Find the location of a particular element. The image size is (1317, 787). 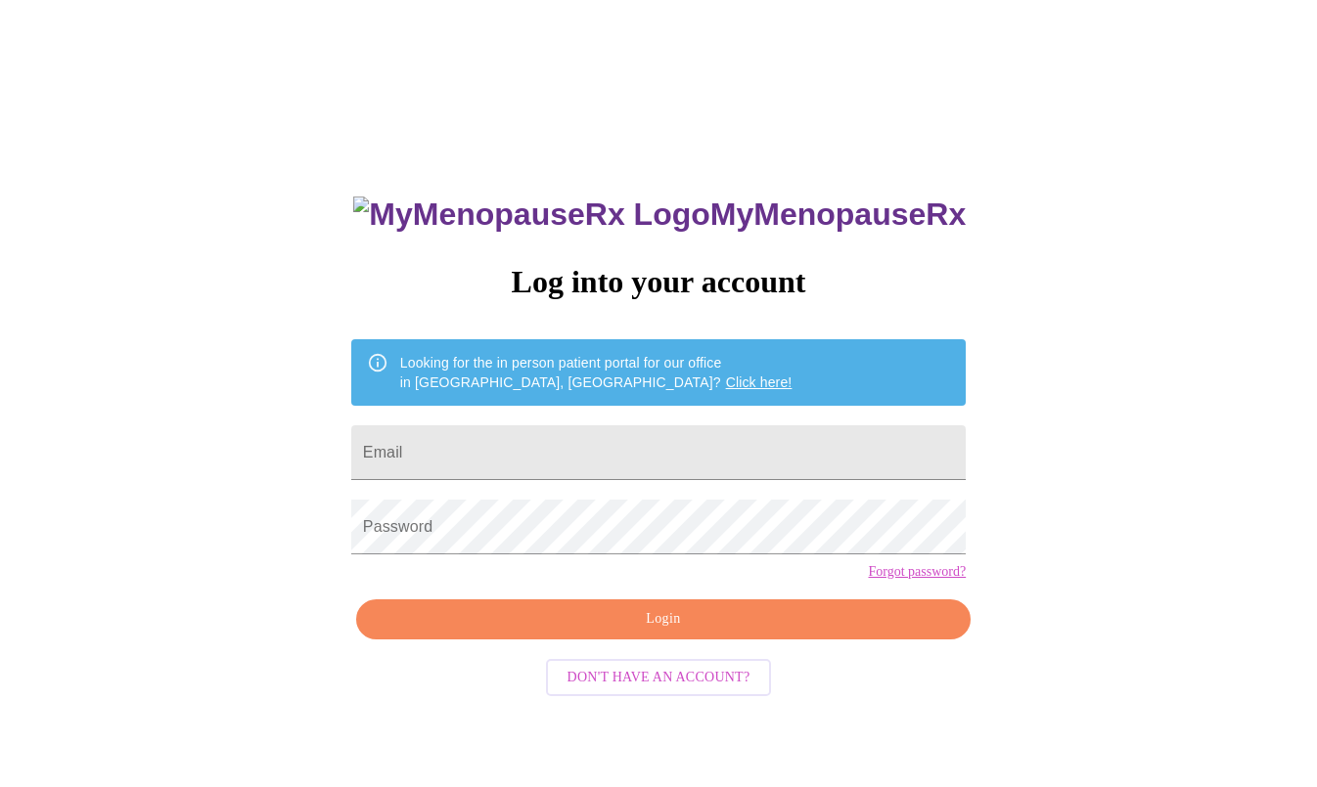

a: Forgot password? is located at coordinates (917, 572).